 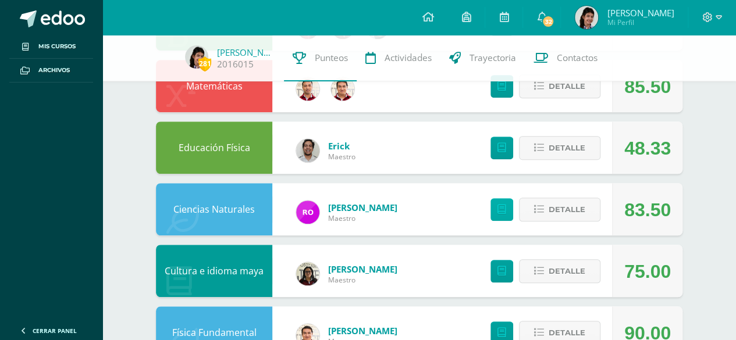 What do you see at coordinates (57, 47) in the screenshot?
I see `span: Mis cursos` at bounding box center [57, 47].